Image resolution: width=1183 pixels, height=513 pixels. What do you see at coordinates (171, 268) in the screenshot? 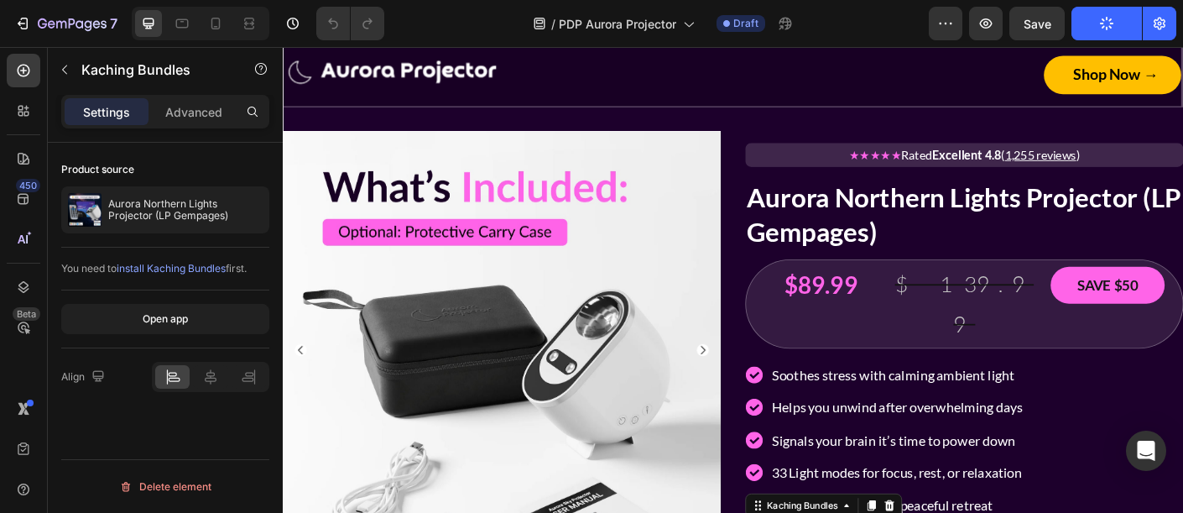
I see `span: install Kaching Bundles` at bounding box center [171, 268].